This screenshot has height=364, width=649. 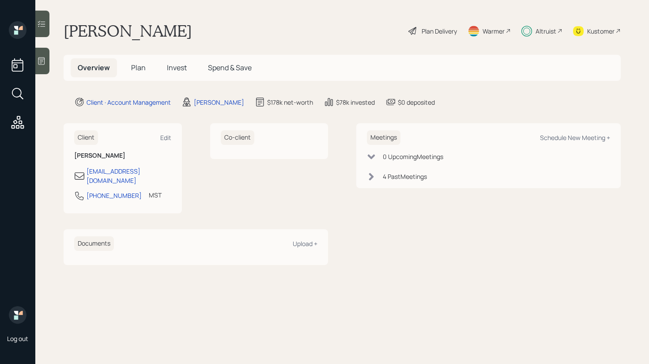 What do you see at coordinates (94, 243) in the screenshot?
I see `h6: Documents` at bounding box center [94, 243].